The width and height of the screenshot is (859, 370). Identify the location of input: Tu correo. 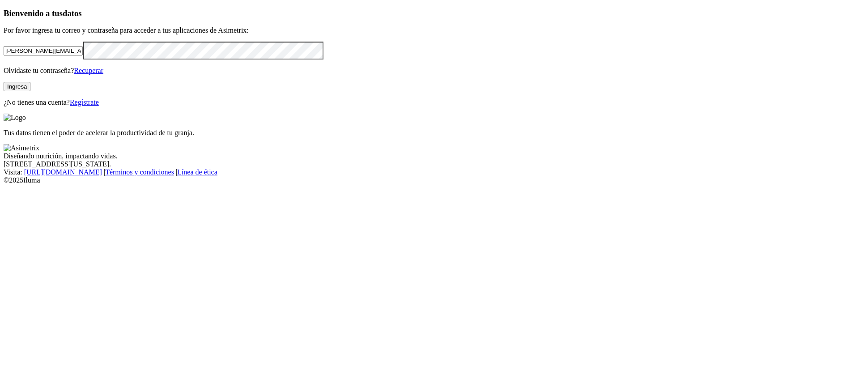
(43, 51).